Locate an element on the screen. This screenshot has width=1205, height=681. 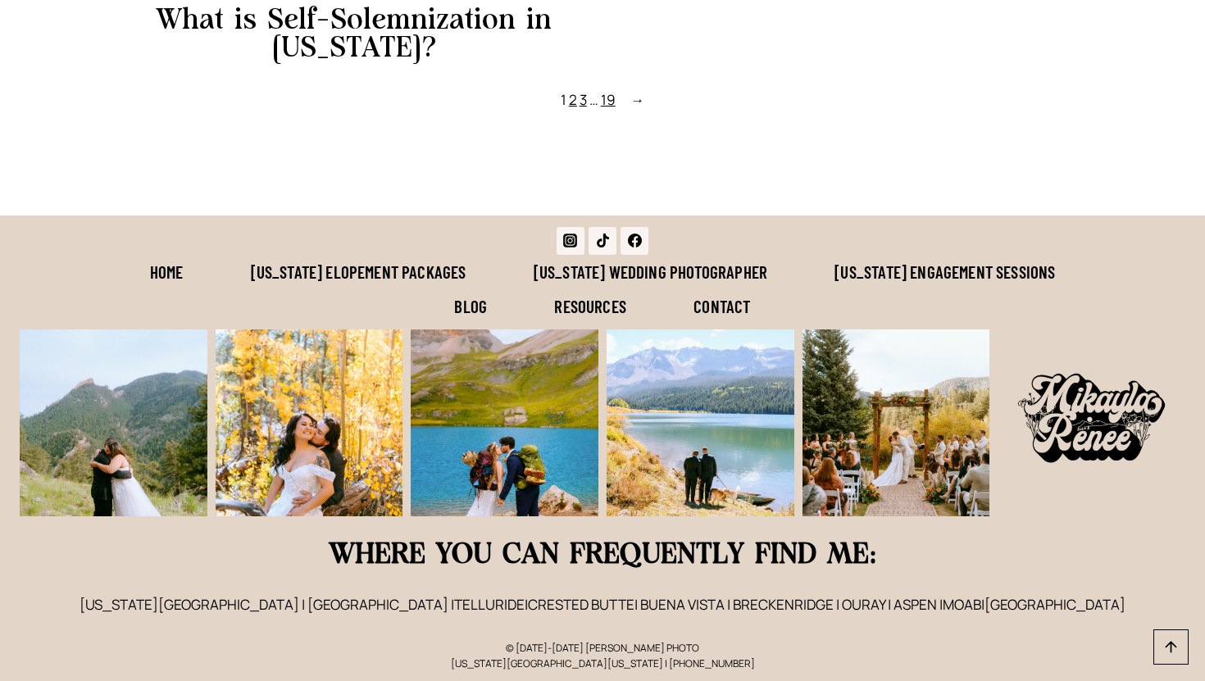
strong: WHERE YOU CAN FREQUENTLY FIND ME: is located at coordinates (602, 555).